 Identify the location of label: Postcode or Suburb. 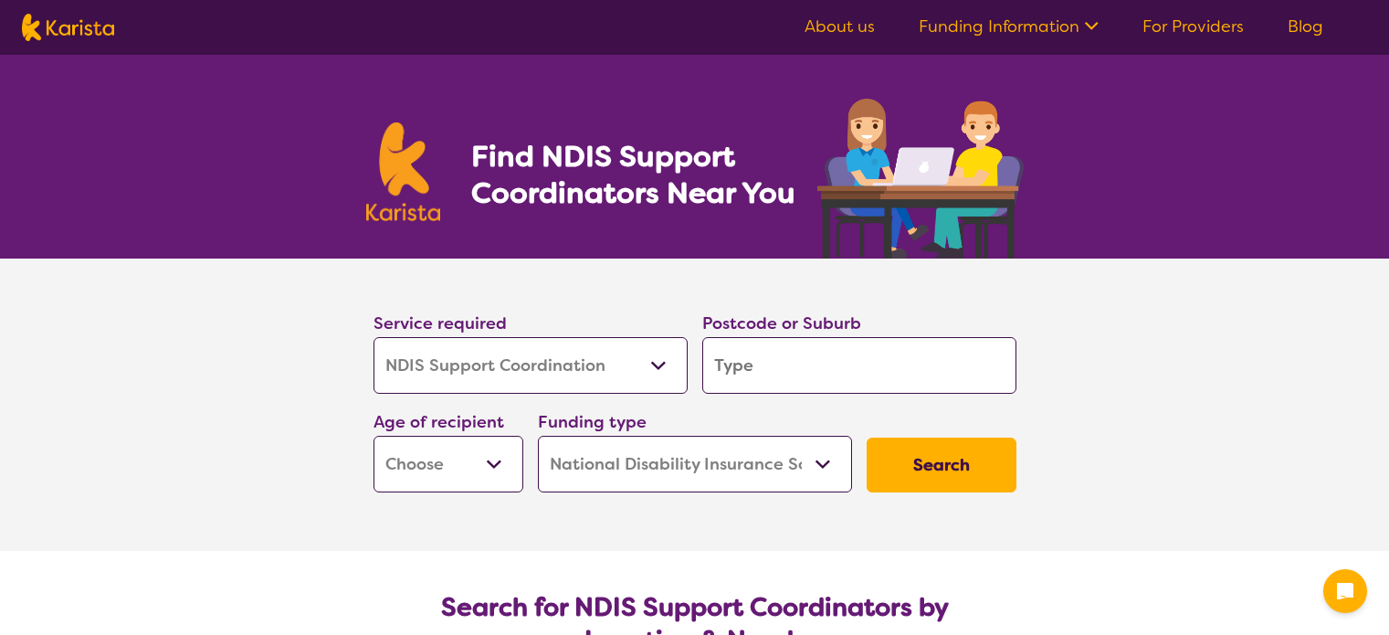
(782, 323).